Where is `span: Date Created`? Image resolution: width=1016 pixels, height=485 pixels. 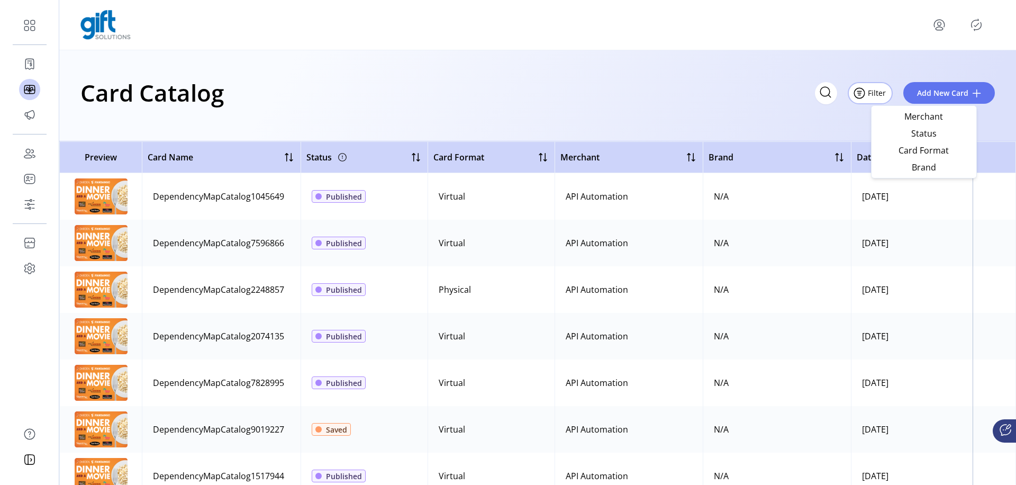 span: Date Created is located at coordinates (883, 157).